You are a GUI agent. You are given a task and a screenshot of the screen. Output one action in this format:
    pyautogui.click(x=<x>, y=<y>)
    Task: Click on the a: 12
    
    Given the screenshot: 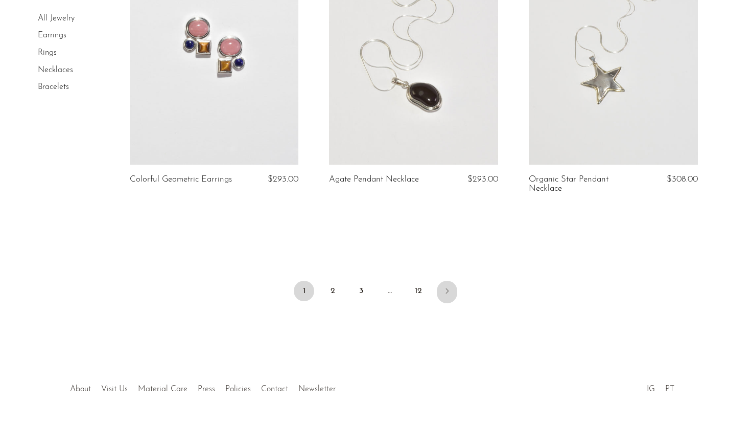 What is the action you would take?
    pyautogui.click(x=418, y=291)
    